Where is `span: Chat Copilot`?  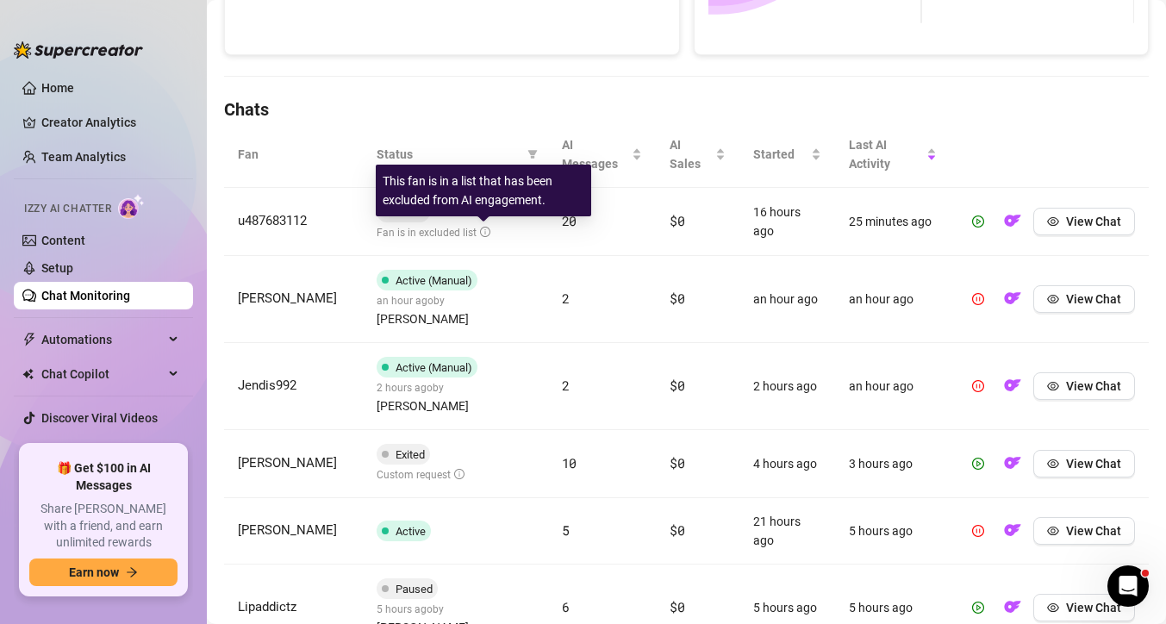 span: Chat Copilot is located at coordinates (103, 374).